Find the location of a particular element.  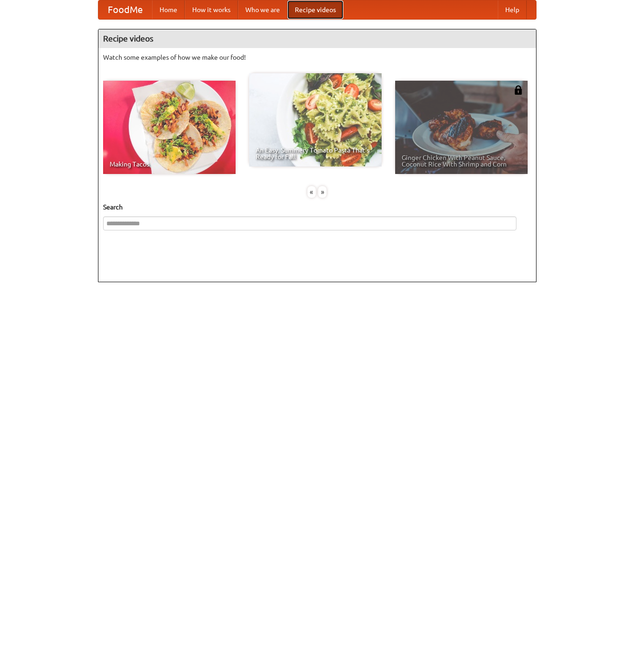

p: Watch some examples of how we make our food! is located at coordinates (317, 57).